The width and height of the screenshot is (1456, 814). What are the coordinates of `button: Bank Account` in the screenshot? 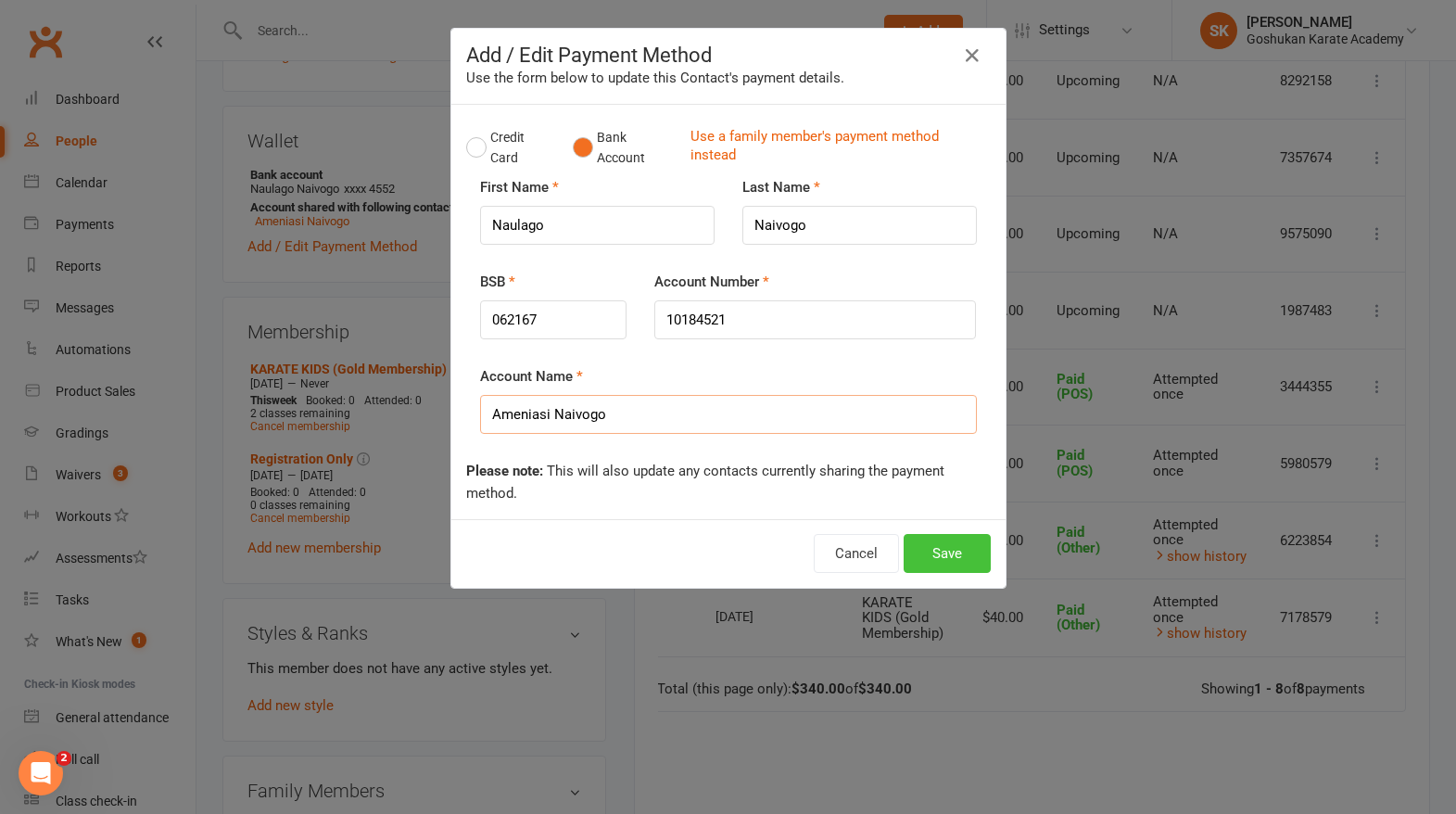 It's located at (624, 148).